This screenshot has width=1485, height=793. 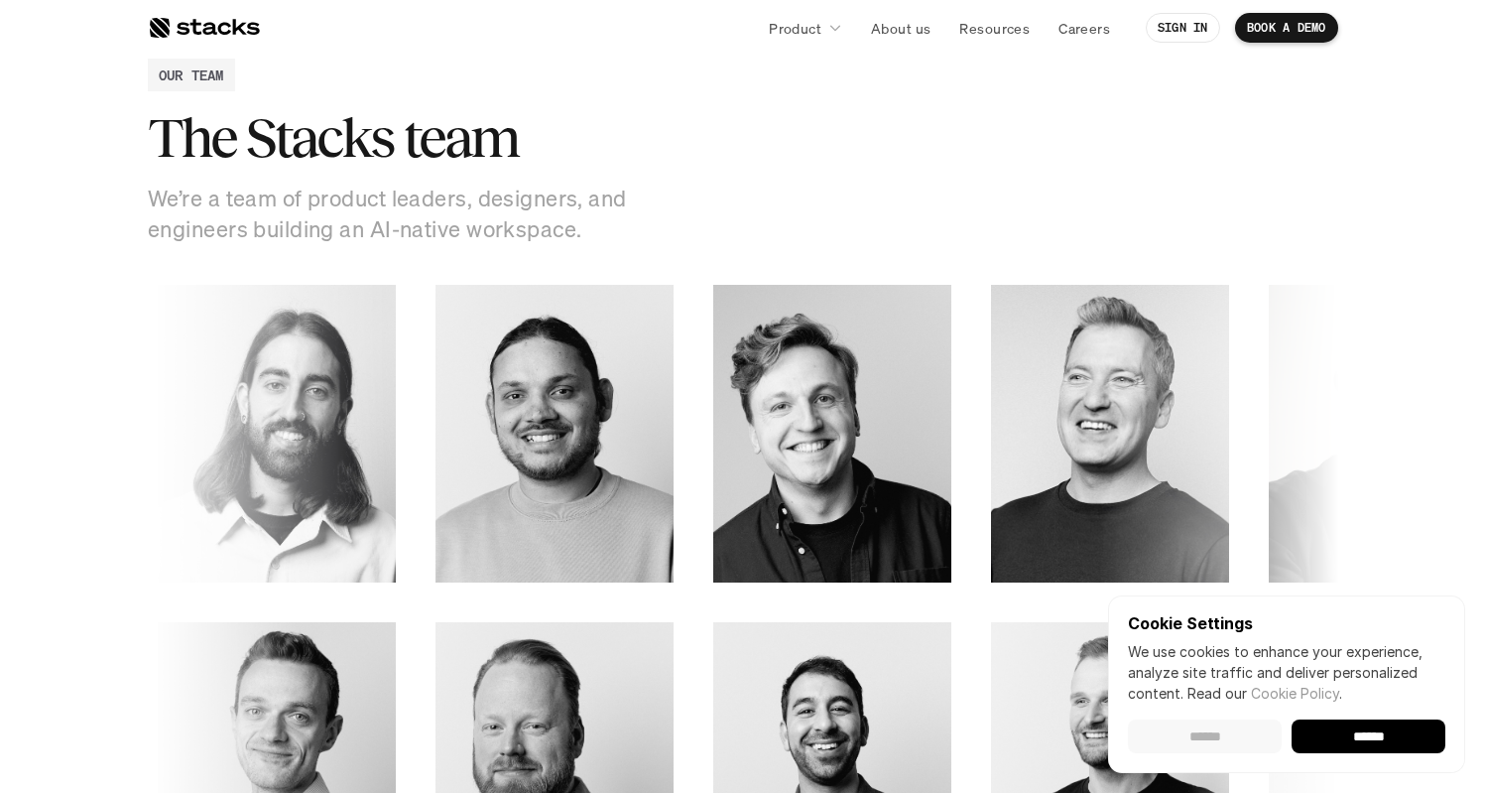 What do you see at coordinates (1183, 28) in the screenshot?
I see `a: SIGN IN` at bounding box center [1183, 28].